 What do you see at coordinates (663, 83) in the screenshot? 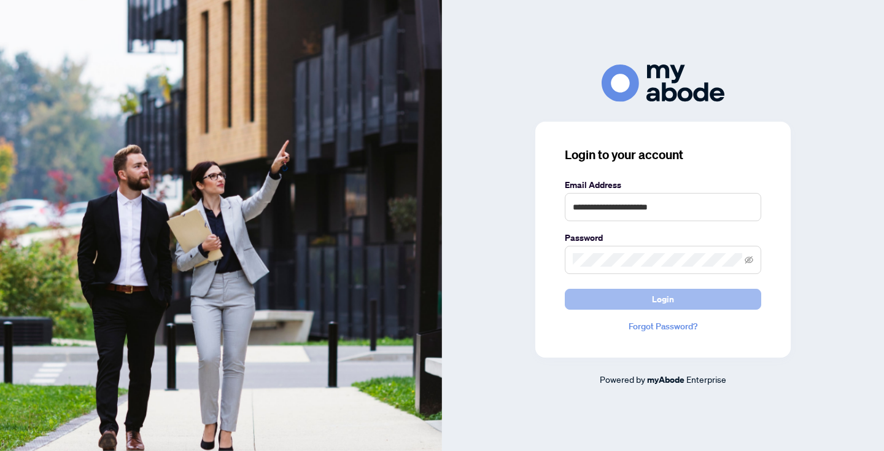
I see `img: ma-logo` at bounding box center [663, 83].